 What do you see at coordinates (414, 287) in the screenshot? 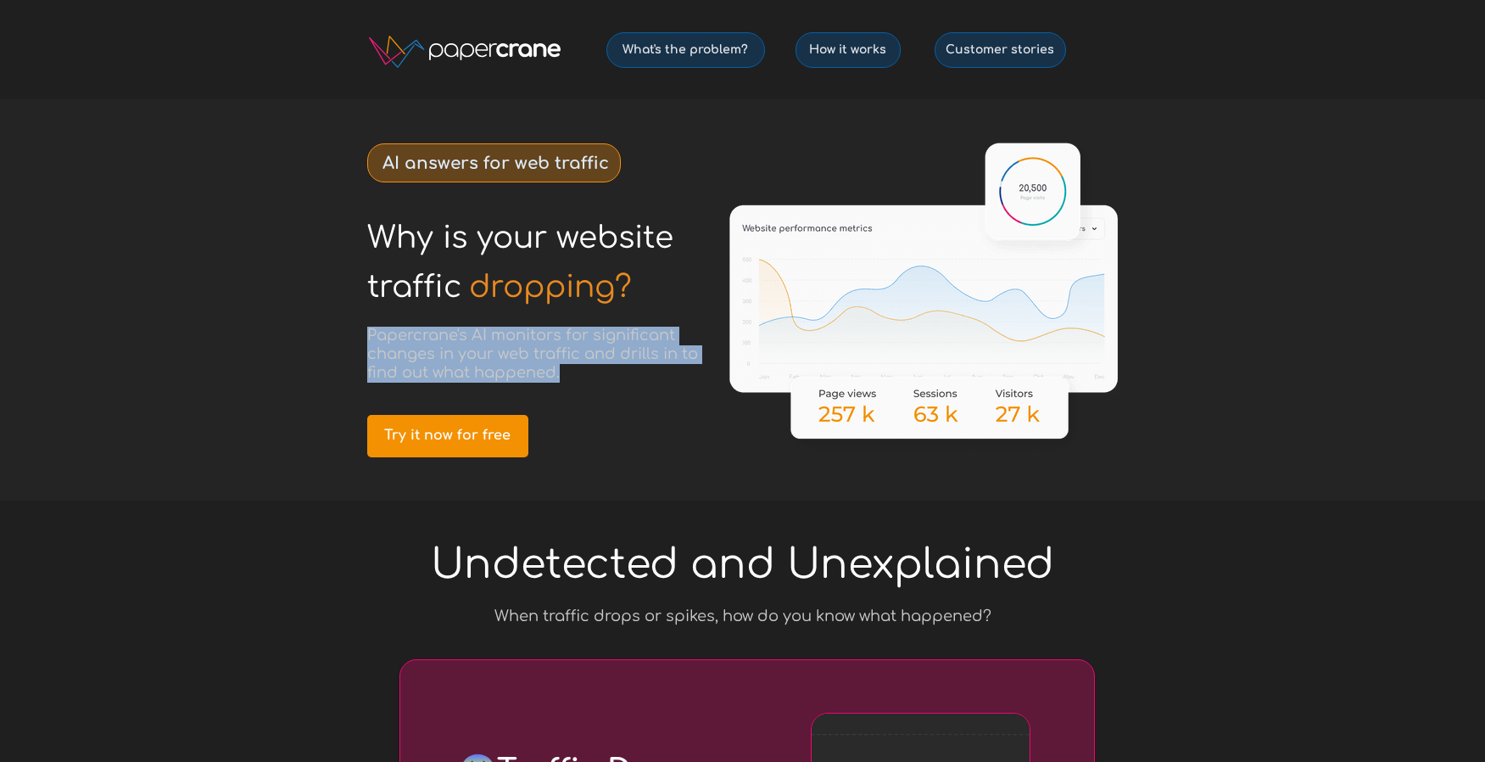
I see `span: traffic` at bounding box center [414, 287].